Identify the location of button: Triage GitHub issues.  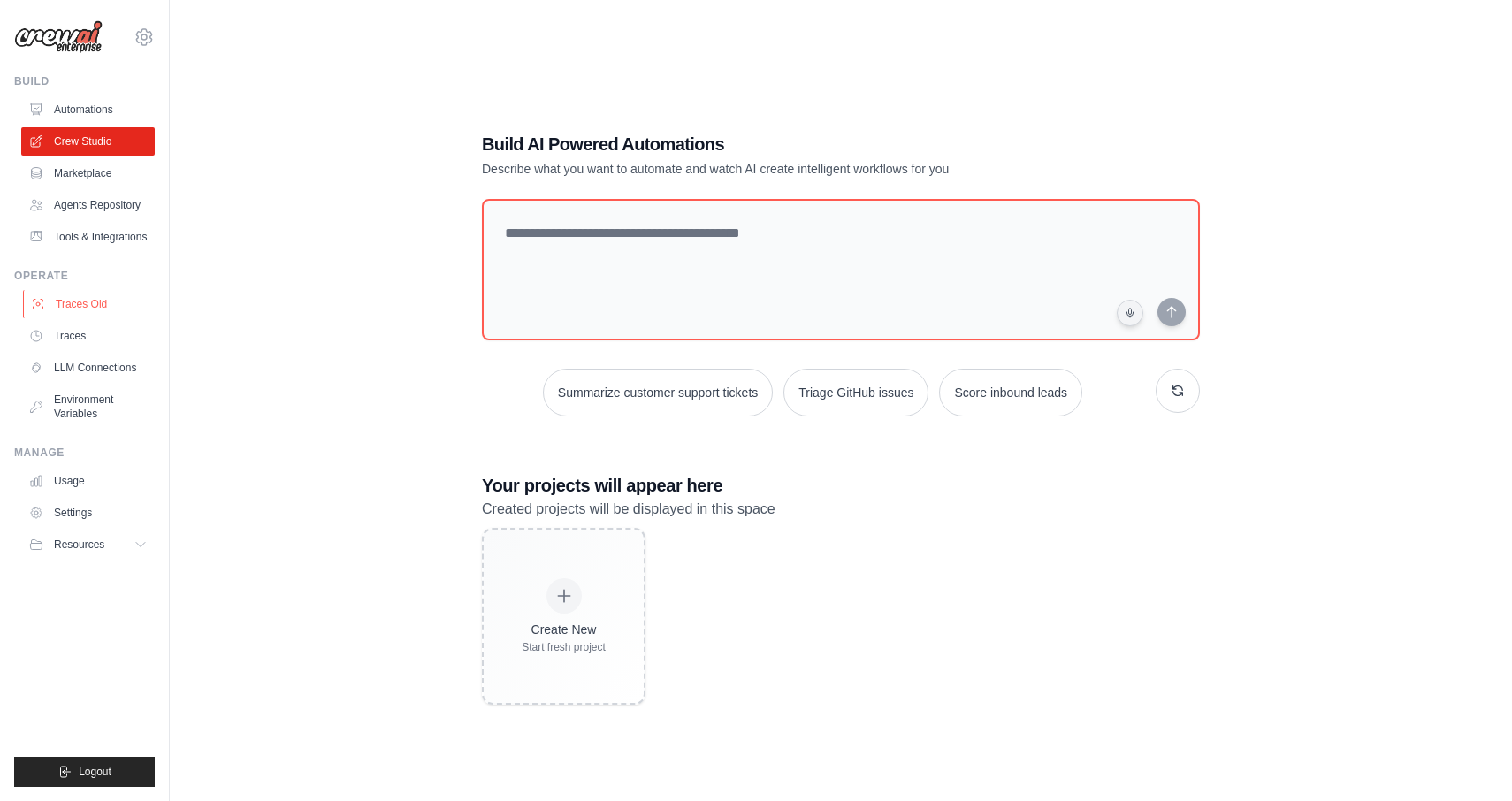
(856, 392).